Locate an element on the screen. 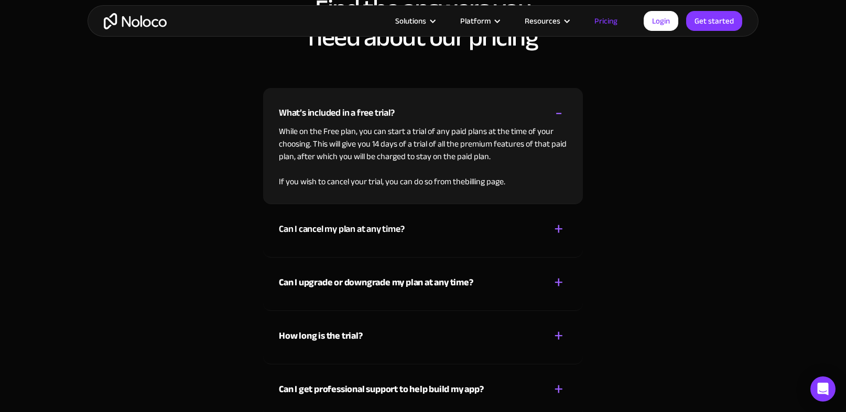 The image size is (846, 412). strong: Can I upgrade or downgrade my plan at any time? is located at coordinates (376, 283).